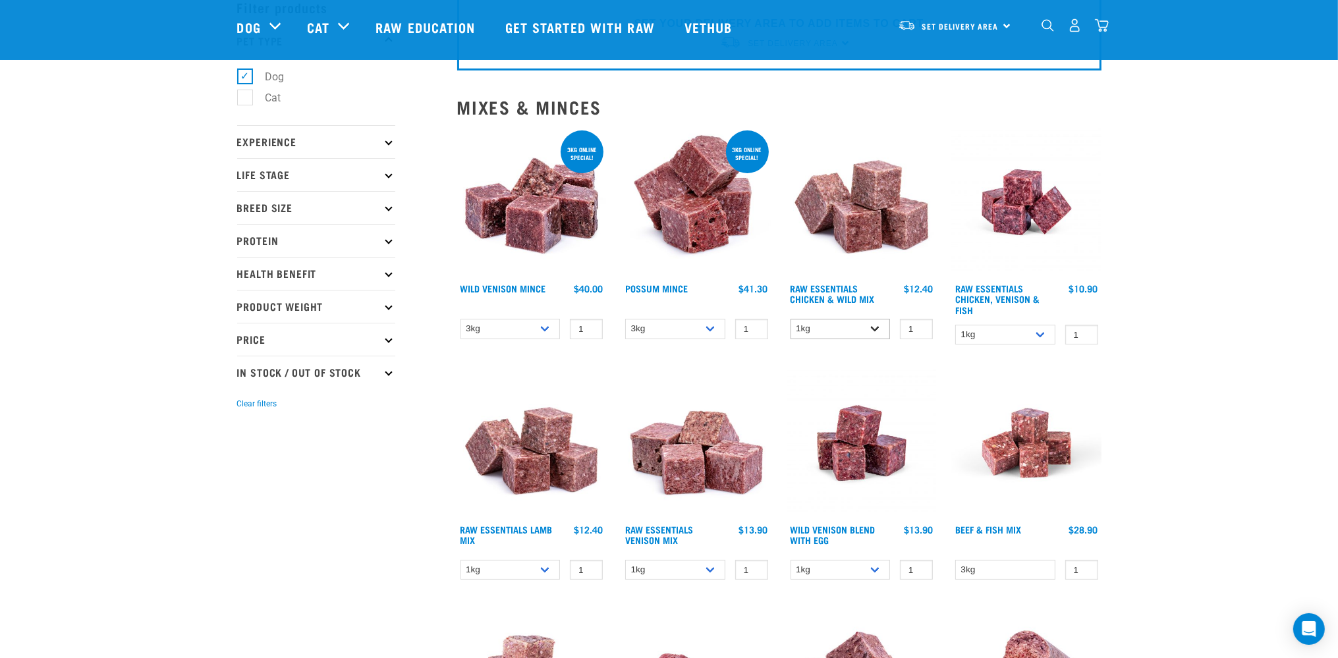 This screenshot has width=1338, height=658. Describe the element at coordinates (316, 142) in the screenshot. I see `p: Experience` at that location.